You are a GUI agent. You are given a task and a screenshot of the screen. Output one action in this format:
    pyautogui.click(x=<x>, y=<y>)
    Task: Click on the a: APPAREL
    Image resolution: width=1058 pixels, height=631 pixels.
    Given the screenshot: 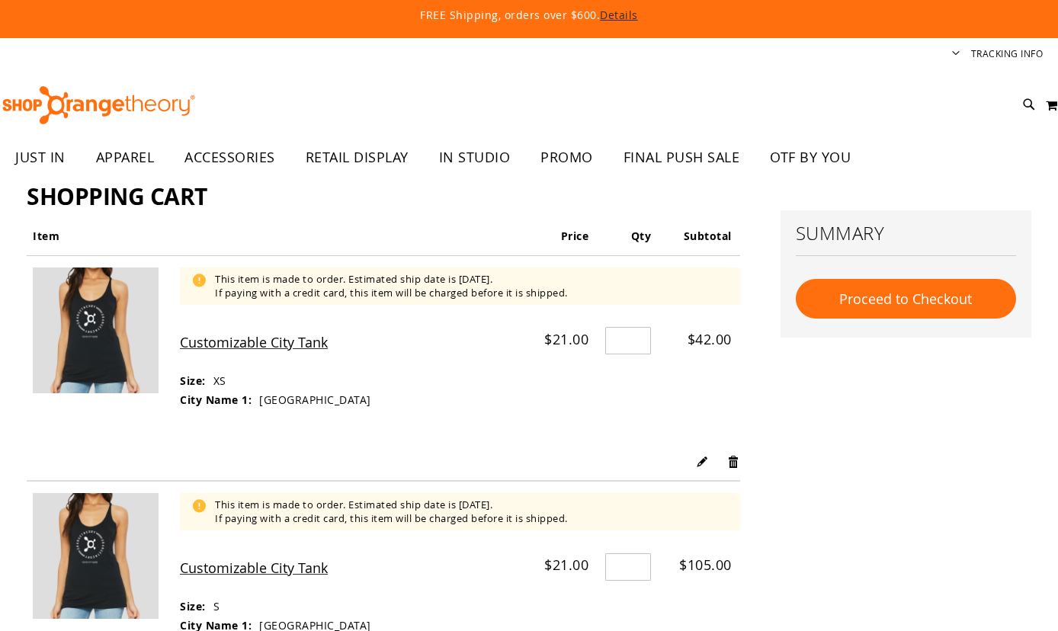 What is the action you would take?
    pyautogui.click(x=125, y=158)
    